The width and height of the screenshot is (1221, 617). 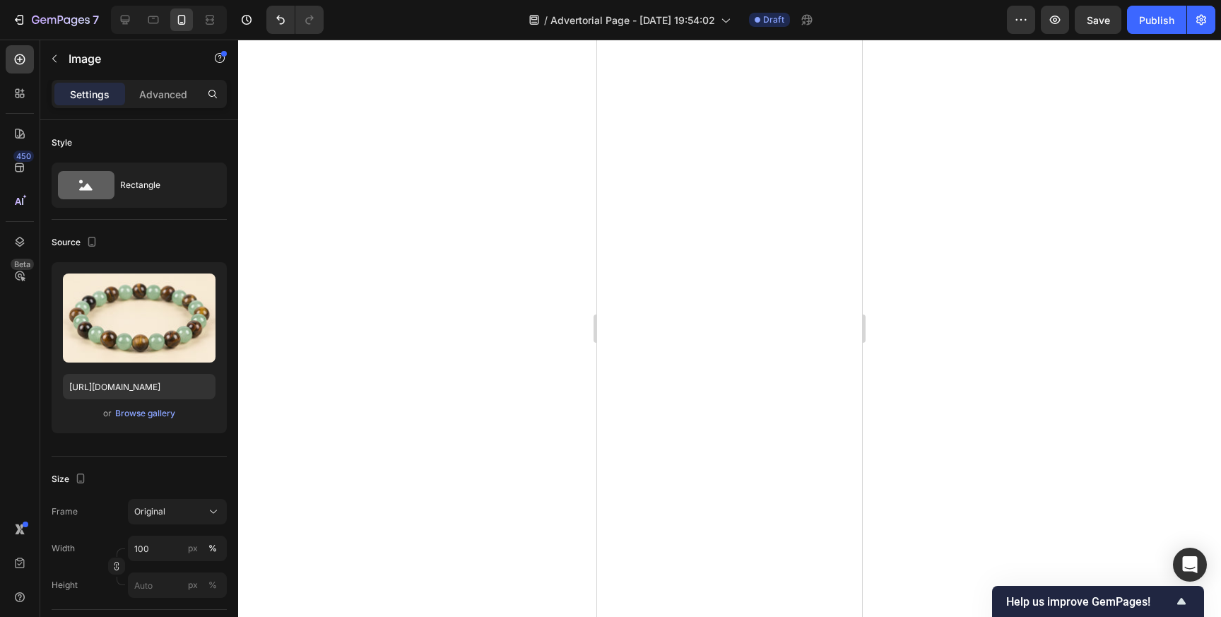 I want to click on span: Save, so click(x=1098, y=20).